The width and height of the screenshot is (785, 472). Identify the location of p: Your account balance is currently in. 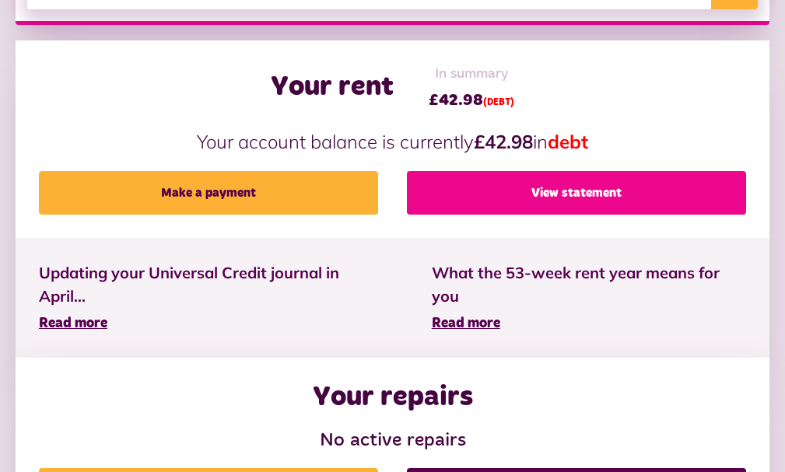
(392, 142).